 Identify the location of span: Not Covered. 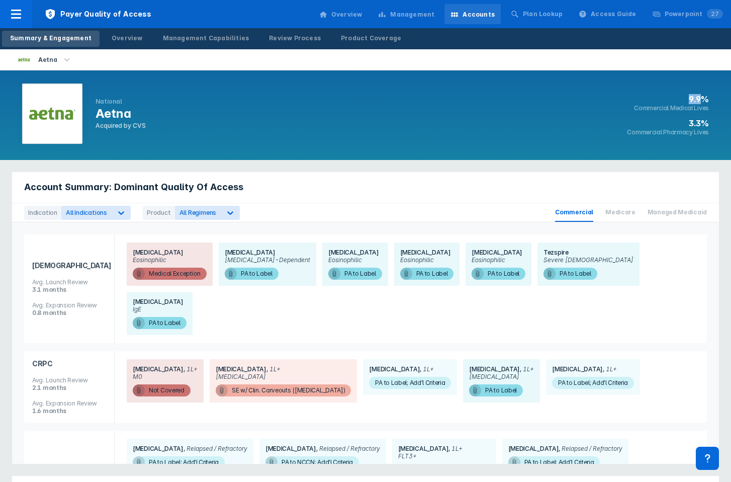
(161, 390).